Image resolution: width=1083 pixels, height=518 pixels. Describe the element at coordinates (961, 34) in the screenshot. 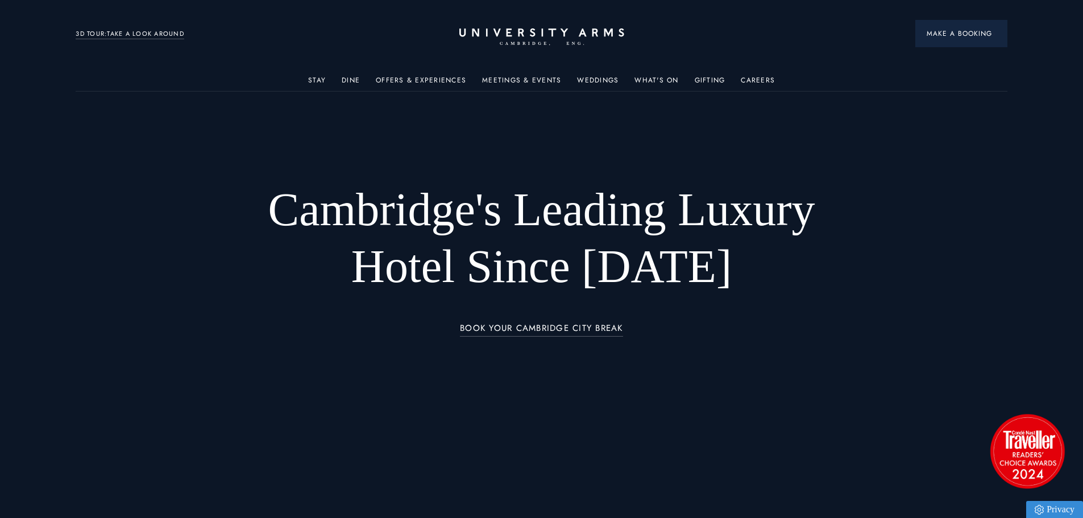

I see `span: Make a Booking` at that location.